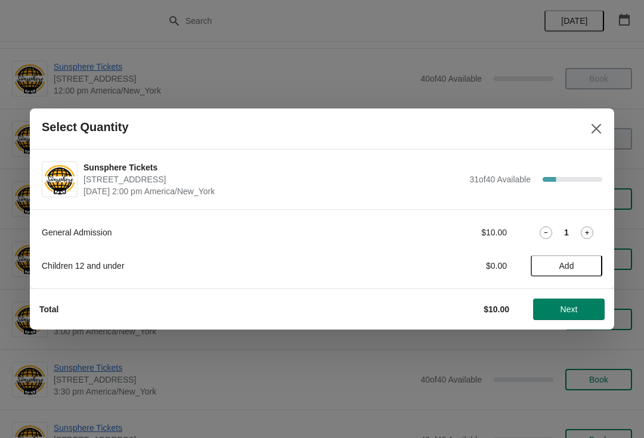  What do you see at coordinates (566, 232) in the screenshot?
I see `strong: 1` at bounding box center [566, 232].